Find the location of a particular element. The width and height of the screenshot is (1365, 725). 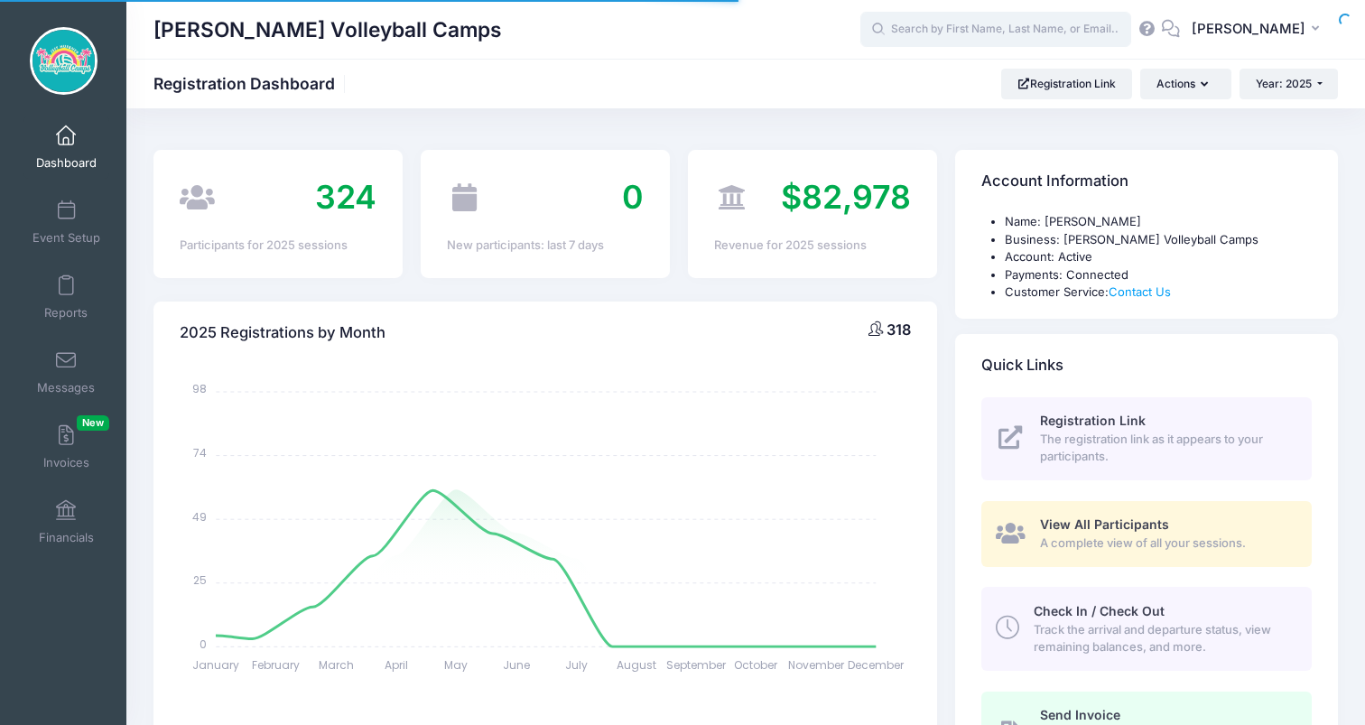

a: Check In / Check Out Track the arrival and departure status, view remaining balances, and more. is located at coordinates (1147, 628).